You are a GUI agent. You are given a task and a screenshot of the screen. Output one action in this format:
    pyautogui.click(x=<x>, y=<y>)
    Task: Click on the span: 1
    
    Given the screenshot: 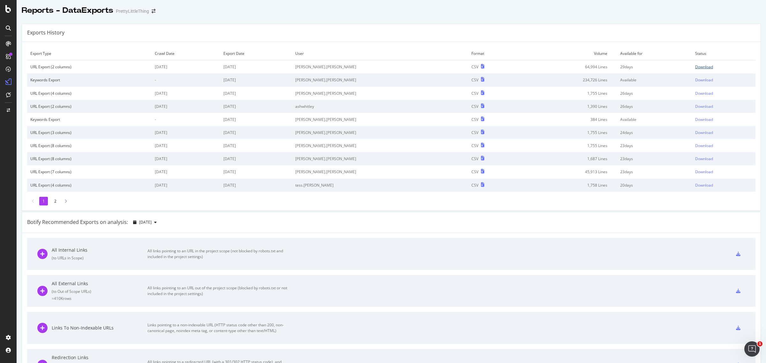 What is the action you would take?
    pyautogui.click(x=760, y=344)
    